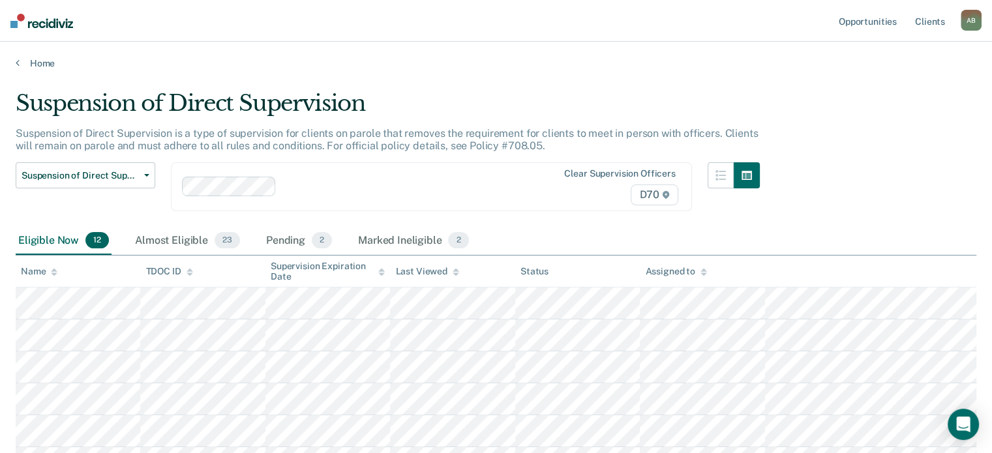 The image size is (992, 453). What do you see at coordinates (496, 63) in the screenshot?
I see `a: Home` at bounding box center [496, 63].